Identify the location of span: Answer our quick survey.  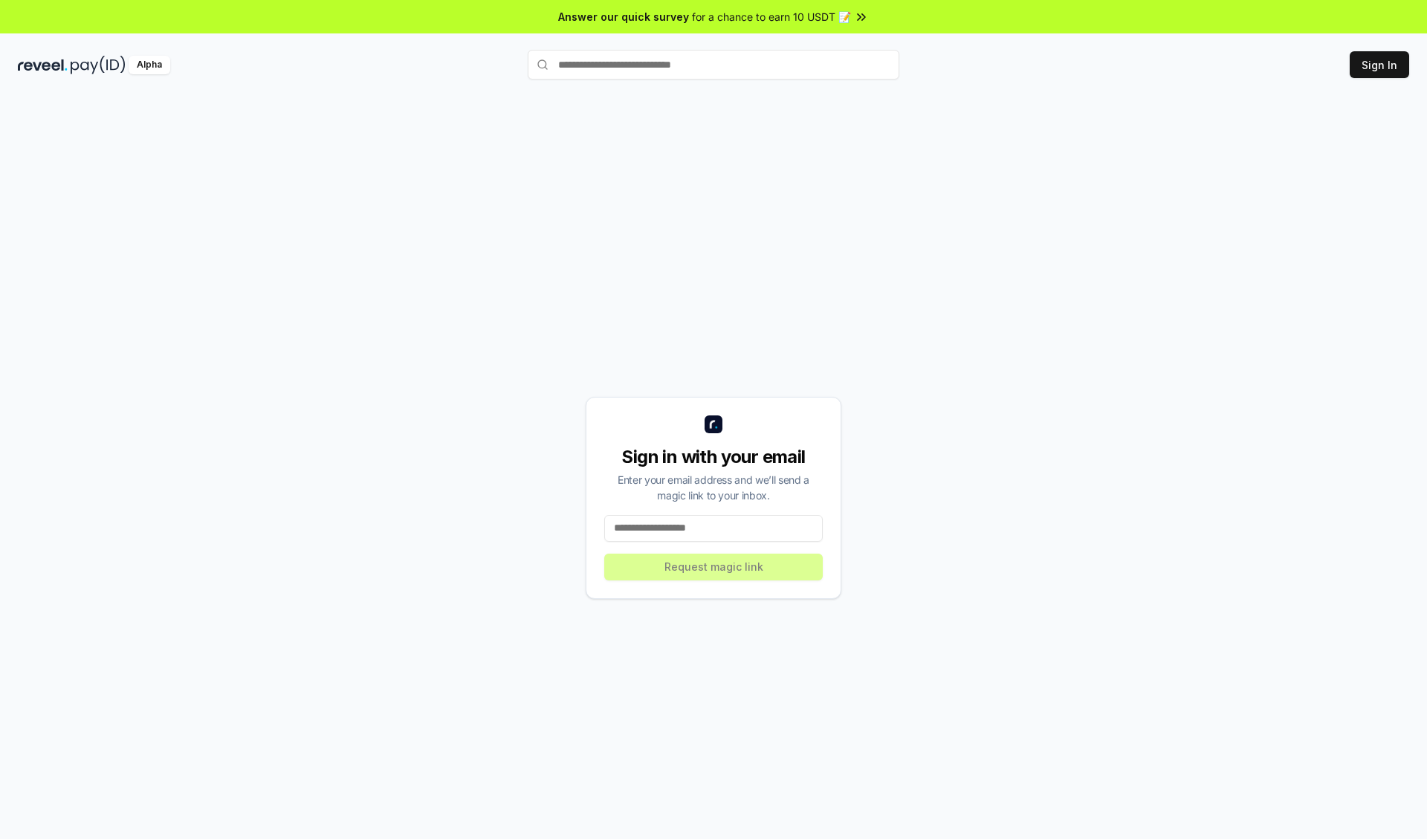
(624, 16).